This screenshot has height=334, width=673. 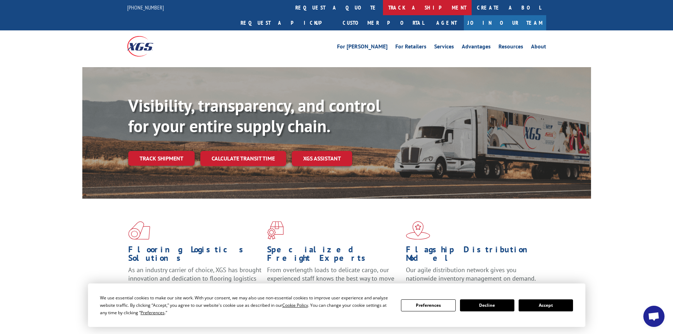 I want to click on span: Preferences, so click(x=153, y=312).